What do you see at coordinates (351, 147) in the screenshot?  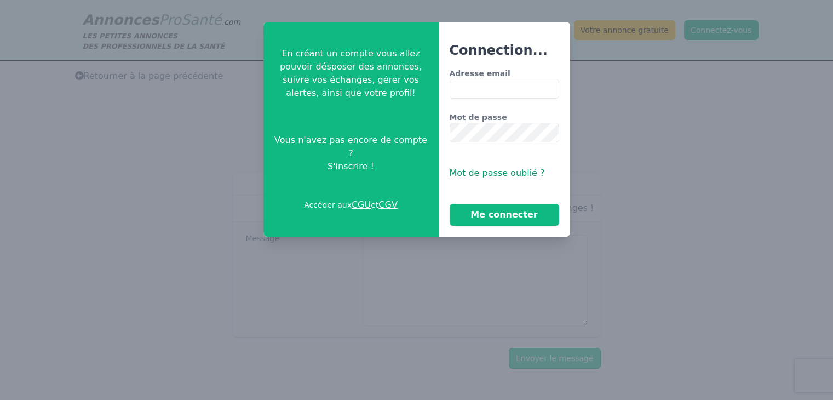 I see `span: Vous n'avez pas encore de compte ?` at bounding box center [351, 147].